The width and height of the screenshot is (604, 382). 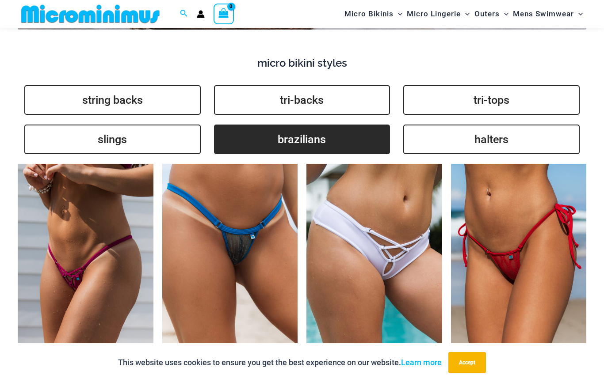 What do you see at coordinates (369, 14) in the screenshot?
I see `span: Micro Bikinis` at bounding box center [369, 14].